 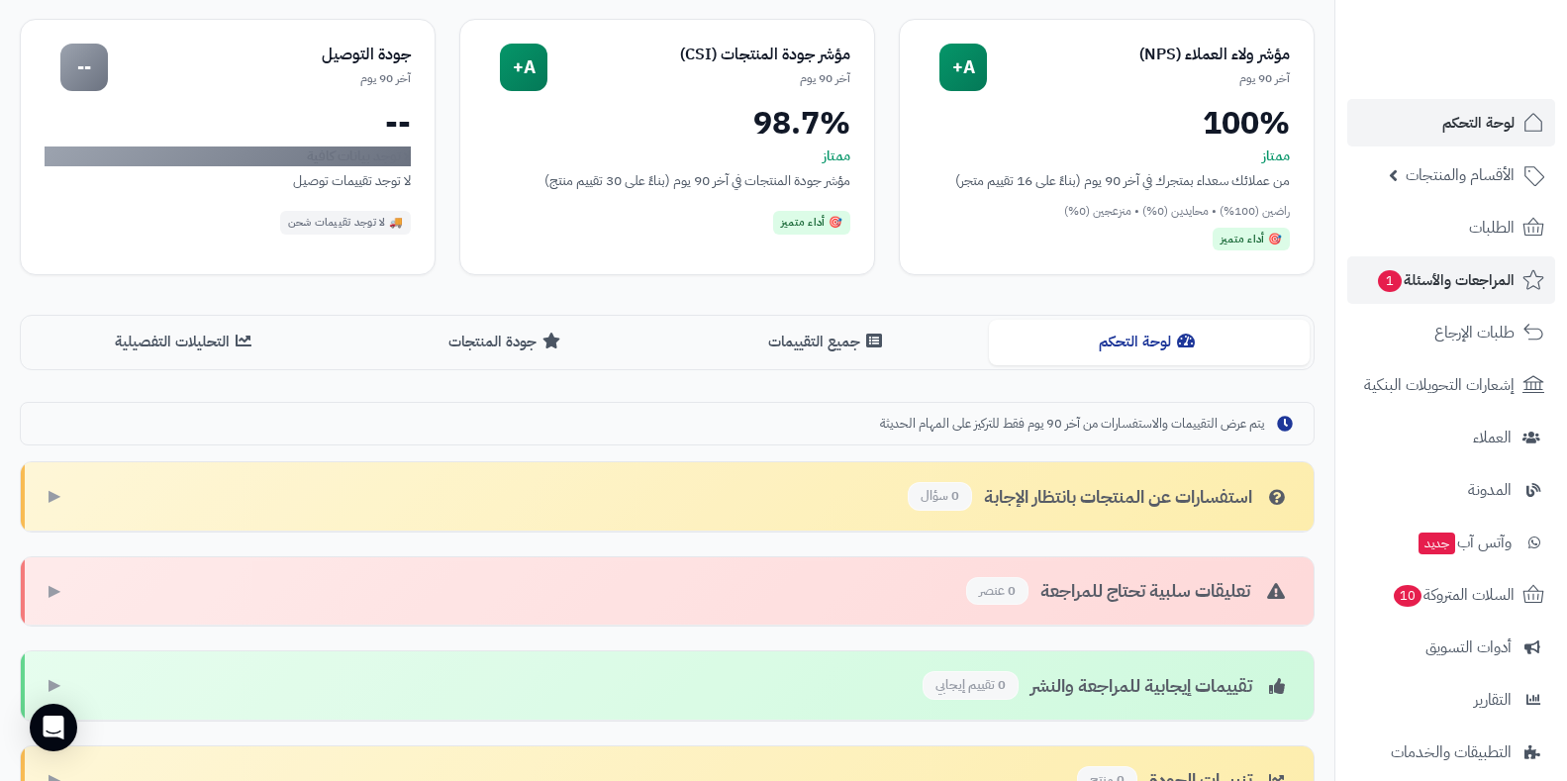 I want to click on button: التحليلات التفصيلية, so click(x=185, y=341).